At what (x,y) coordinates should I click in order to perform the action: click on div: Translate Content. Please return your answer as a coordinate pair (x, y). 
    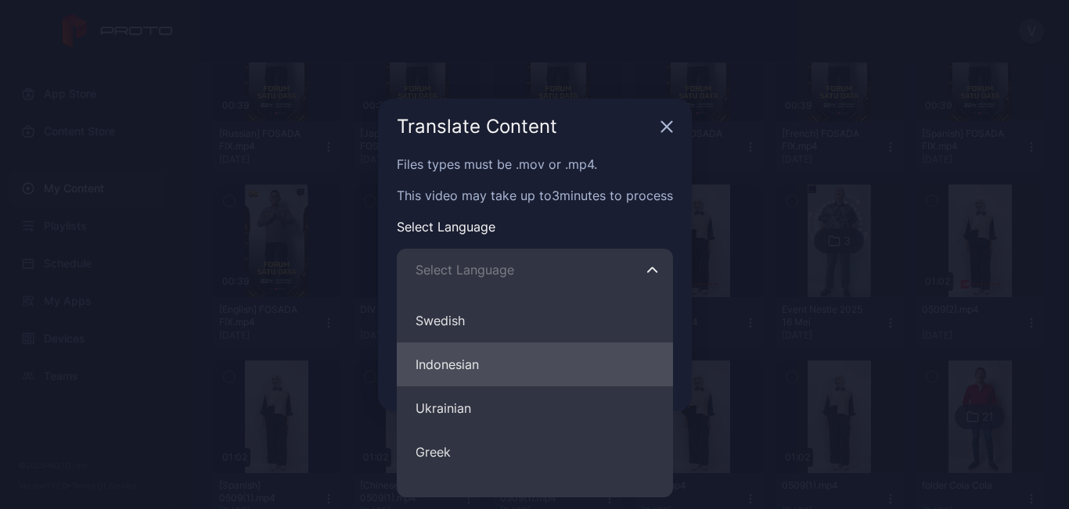
    Looking at the image, I should click on (525, 127).